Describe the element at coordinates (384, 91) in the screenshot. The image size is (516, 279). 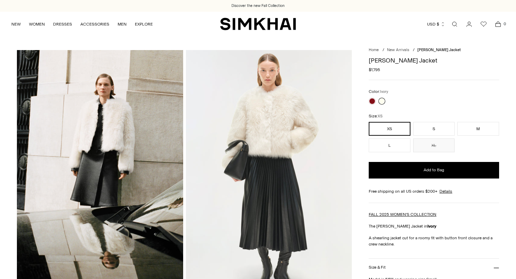
I see `span: Ivory` at that location.